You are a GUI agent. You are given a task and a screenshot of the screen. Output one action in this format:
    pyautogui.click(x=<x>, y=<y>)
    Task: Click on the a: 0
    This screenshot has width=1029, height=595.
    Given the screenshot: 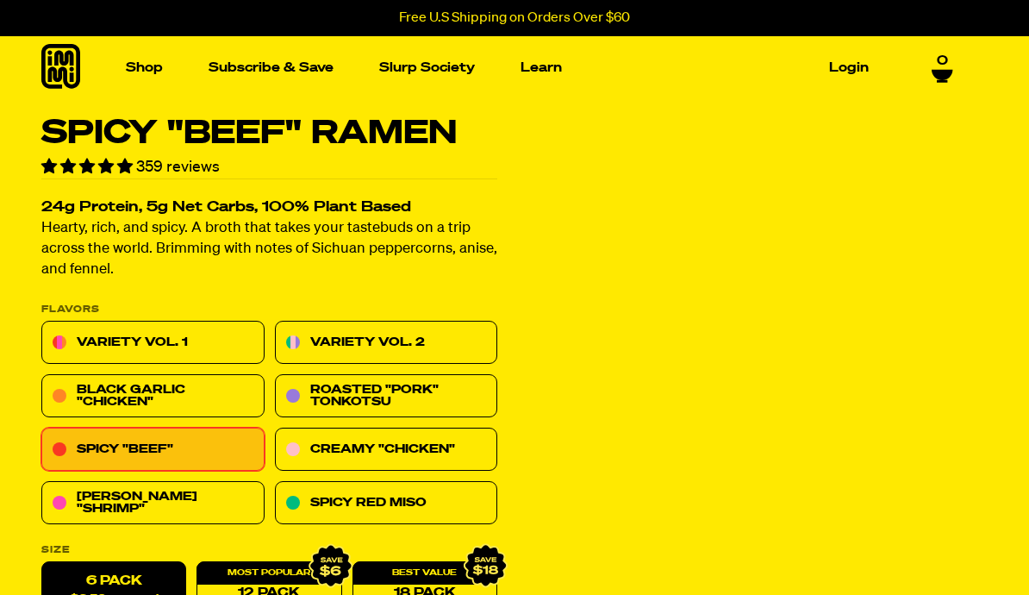 What is the action you would take?
    pyautogui.click(x=942, y=68)
    